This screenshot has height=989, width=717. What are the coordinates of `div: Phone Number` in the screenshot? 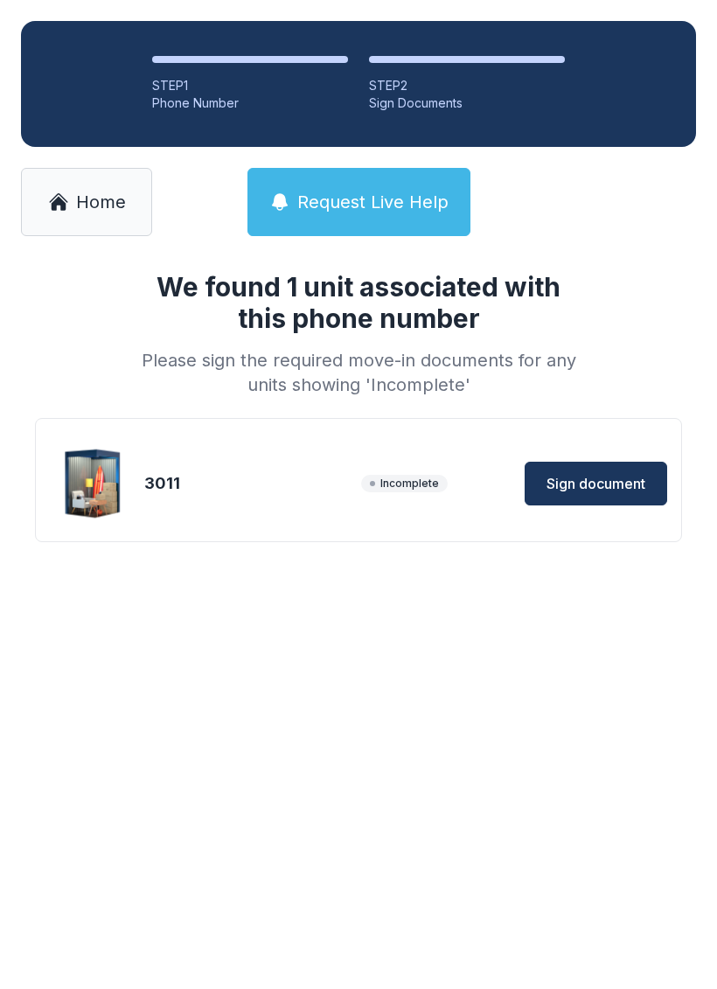 It's located at (250, 103).